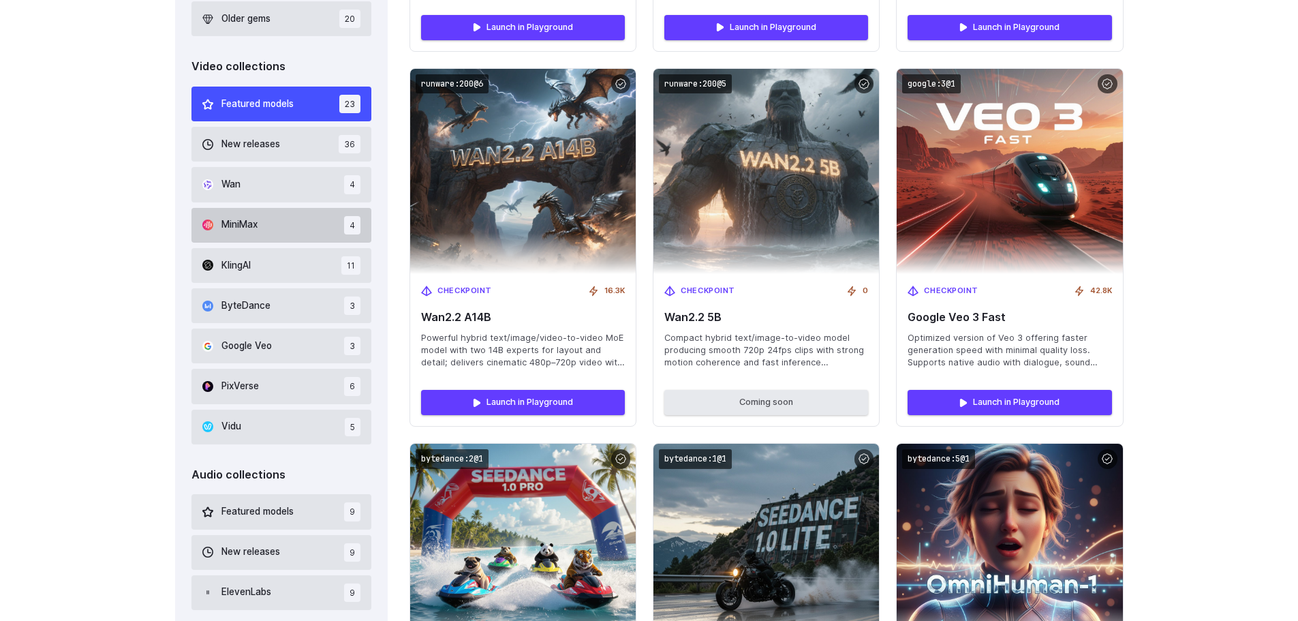  I want to click on span: Powerful hybrid text/image/video-to-video MoE model with two 14B experts for layout and detail; d..., so click(523, 350).